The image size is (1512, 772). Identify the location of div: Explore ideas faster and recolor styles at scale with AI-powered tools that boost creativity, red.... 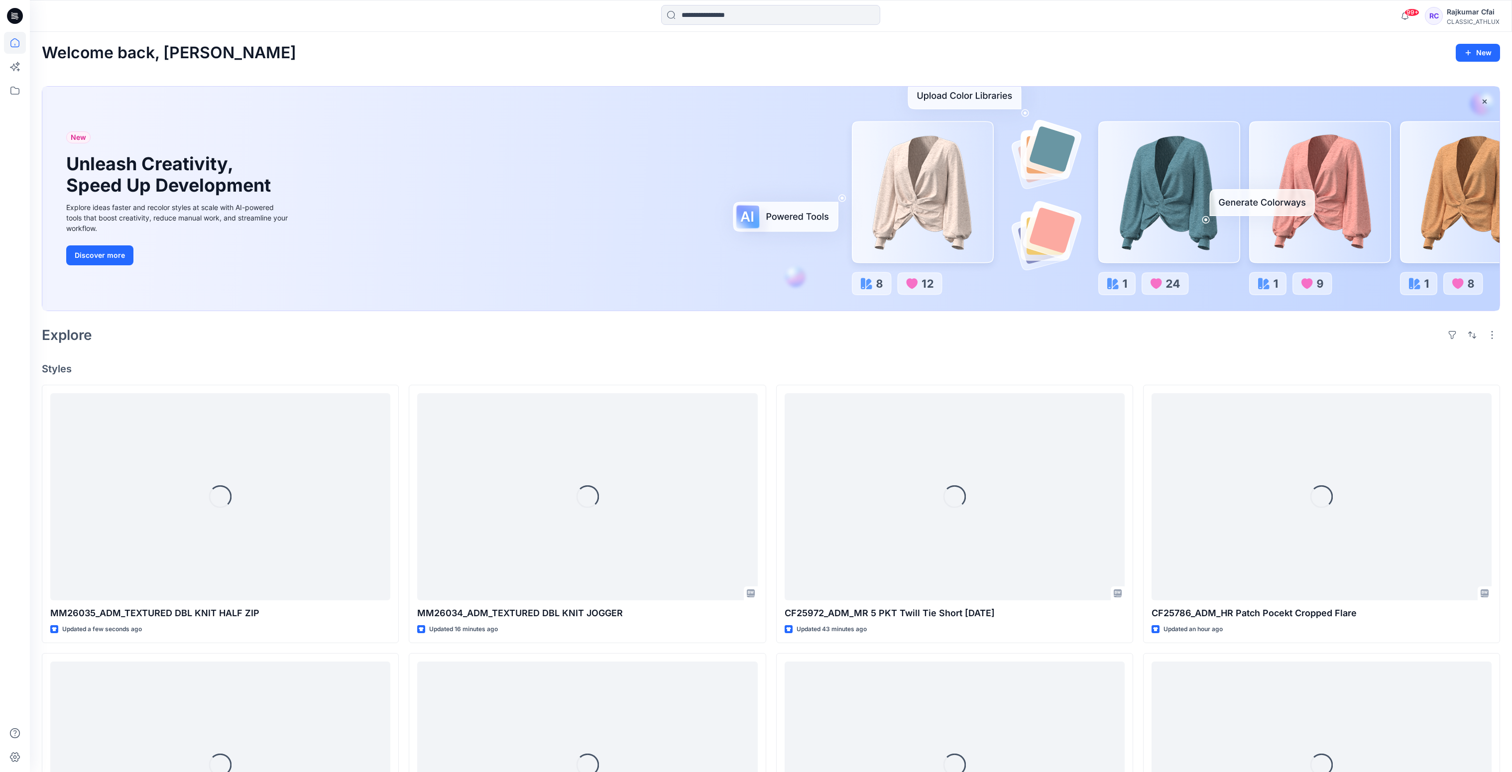
(178, 218).